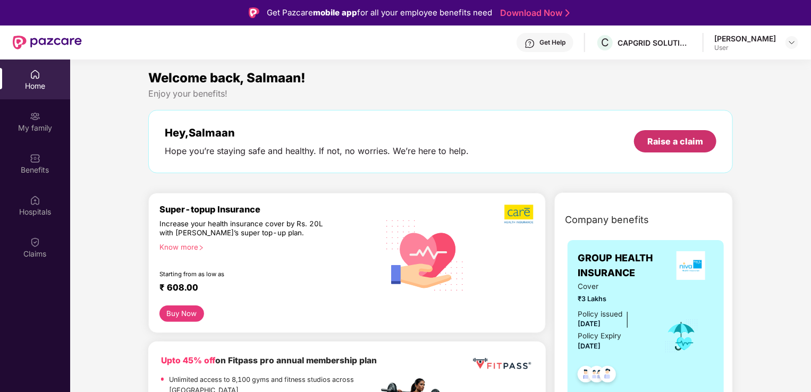  I want to click on div: Hope you’re staying safe and healthy. If not, no worries. We’re here to help., so click(317, 151).